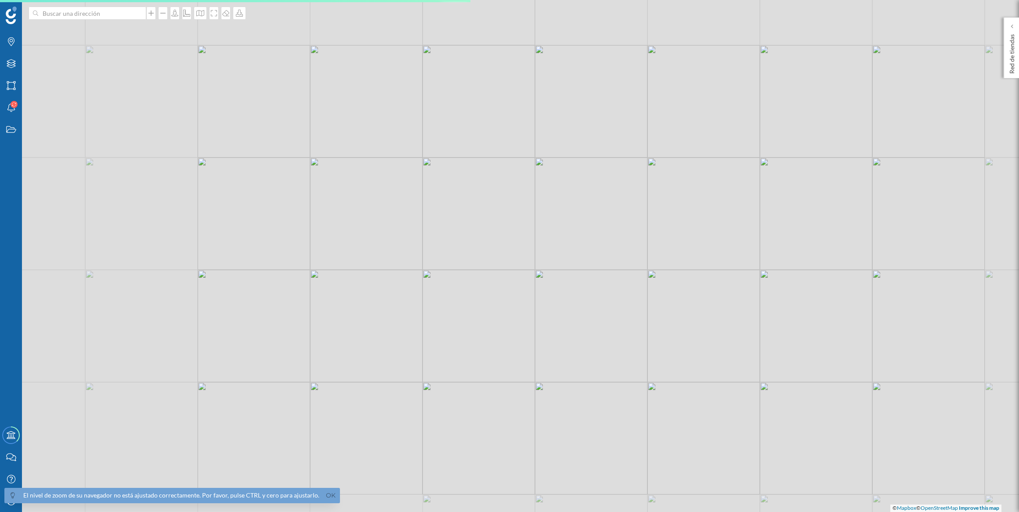  Describe the element at coordinates (331, 496) in the screenshot. I see `a: Ok` at that location.